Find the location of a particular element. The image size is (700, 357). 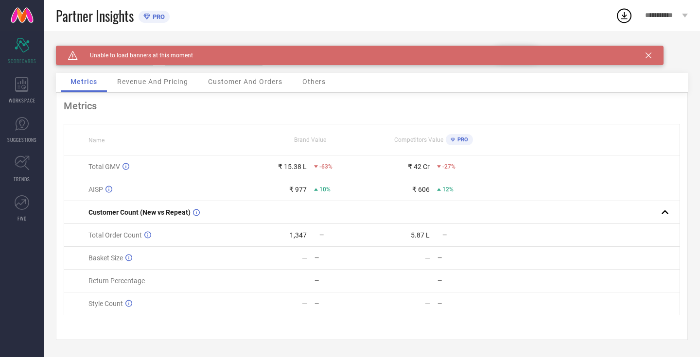

div: Metrics is located at coordinates (372, 106).